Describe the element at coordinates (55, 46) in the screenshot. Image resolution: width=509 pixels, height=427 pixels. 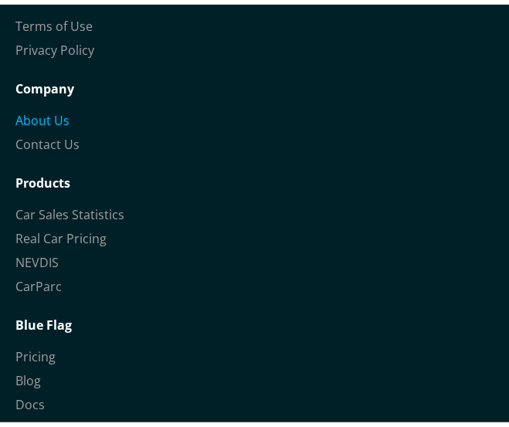
I see `a: Privacy Policy` at that location.